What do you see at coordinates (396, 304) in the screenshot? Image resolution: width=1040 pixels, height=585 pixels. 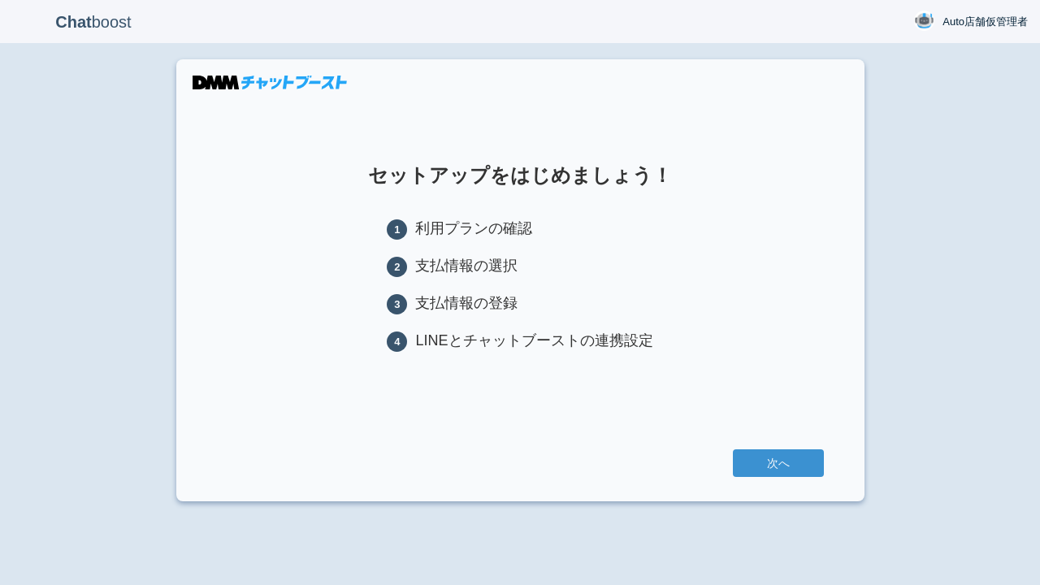 I see `span: 3` at bounding box center [396, 304].